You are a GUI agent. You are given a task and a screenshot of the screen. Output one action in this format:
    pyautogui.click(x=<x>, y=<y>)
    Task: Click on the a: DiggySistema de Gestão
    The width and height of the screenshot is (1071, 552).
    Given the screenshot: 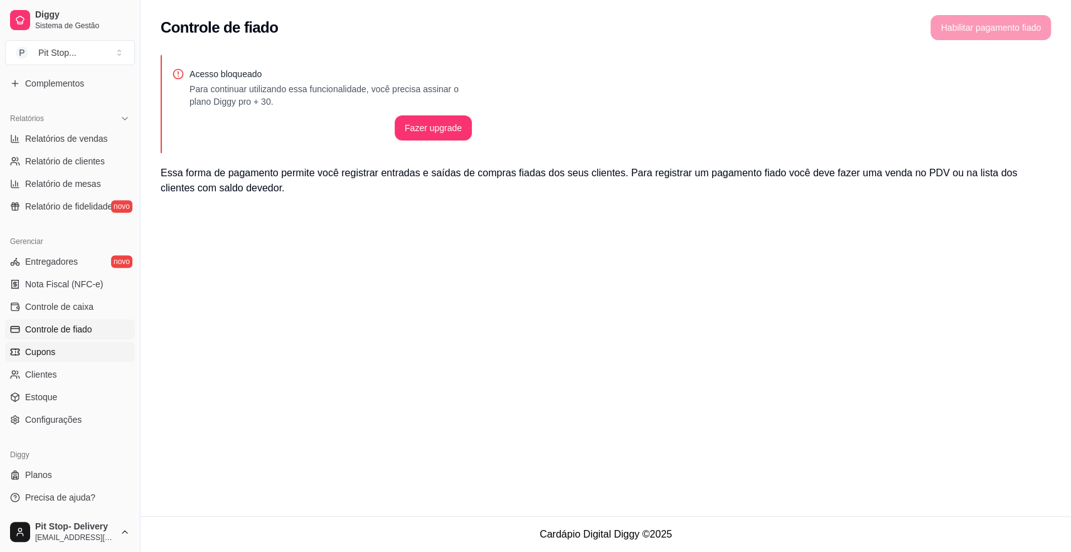 What is the action you would take?
    pyautogui.click(x=70, y=20)
    